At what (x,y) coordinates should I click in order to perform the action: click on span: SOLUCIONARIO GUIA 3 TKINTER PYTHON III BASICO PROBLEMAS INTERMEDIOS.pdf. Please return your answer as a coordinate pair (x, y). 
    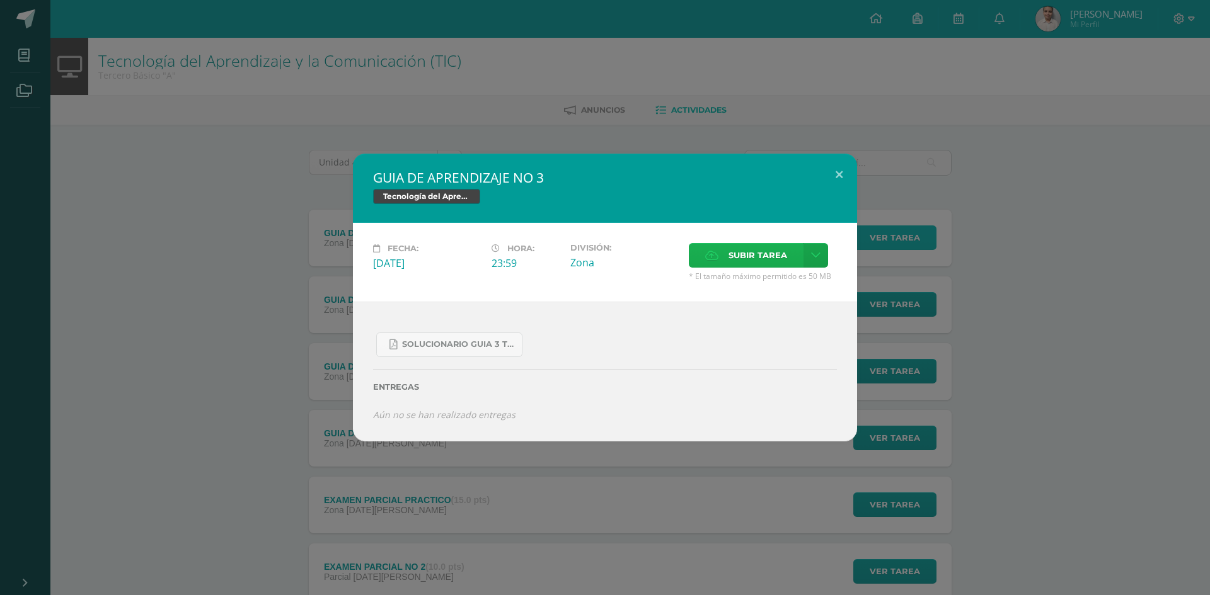
    Looking at the image, I should click on (459, 345).